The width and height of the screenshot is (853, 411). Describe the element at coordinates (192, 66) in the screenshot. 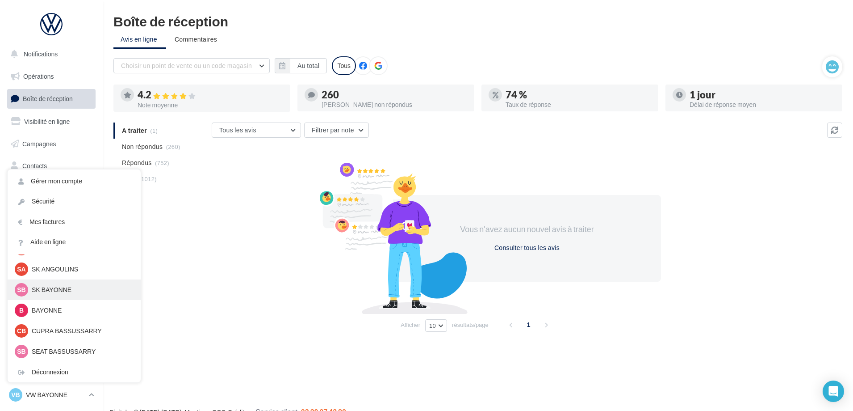

I see `button: Choisir un point de vente ou un code magasin` at that location.